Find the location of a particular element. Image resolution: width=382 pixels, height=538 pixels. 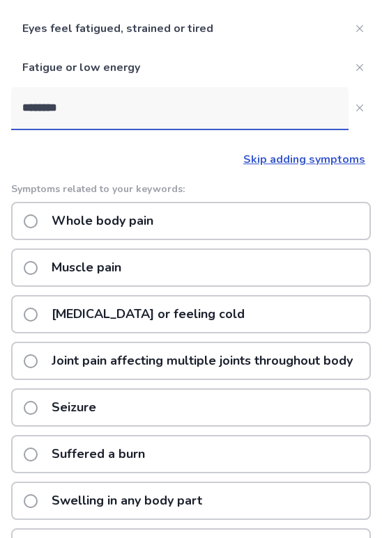

a: Skip adding symptoms is located at coordinates (304, 159).